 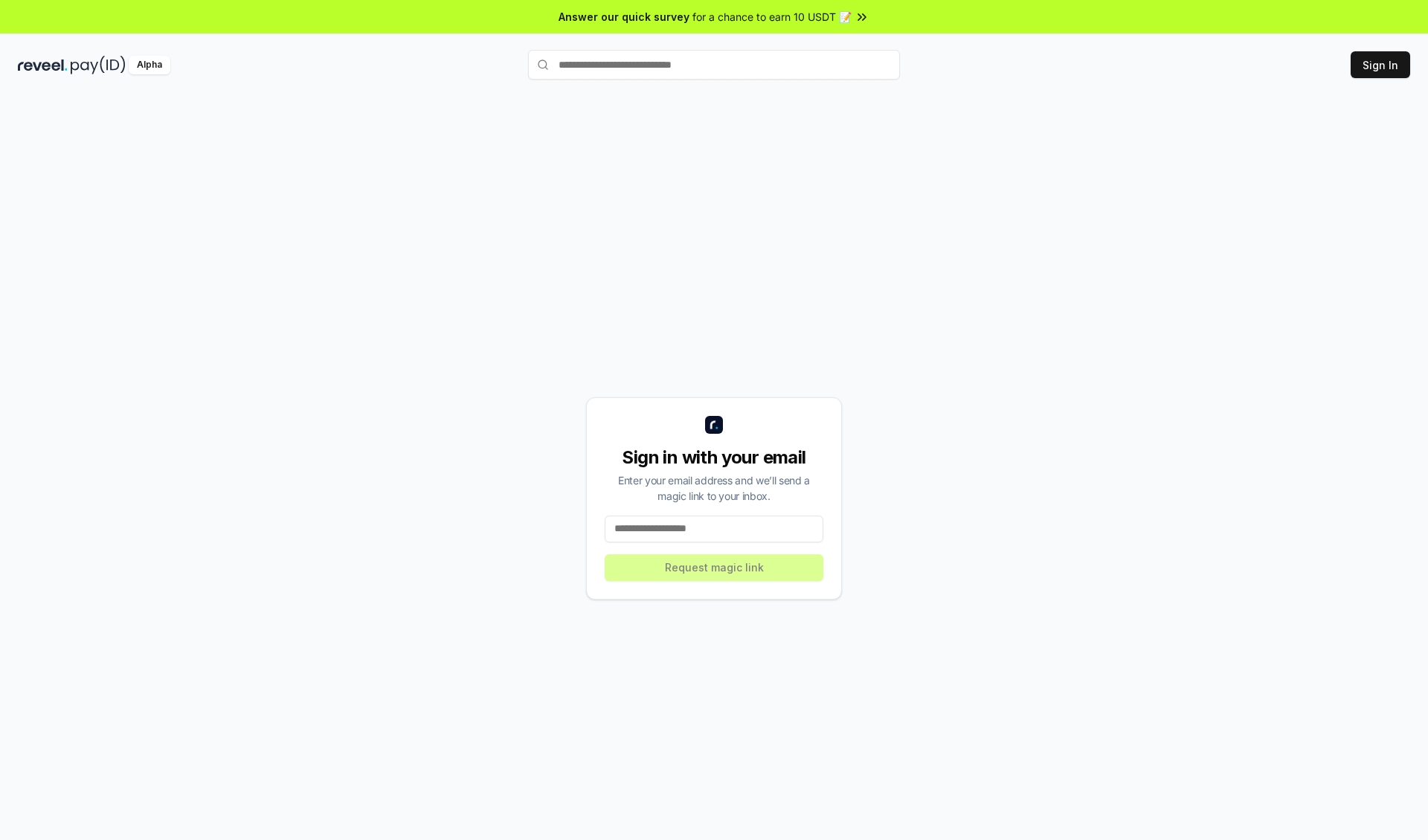 I want to click on button: Sign In, so click(x=1381, y=65).